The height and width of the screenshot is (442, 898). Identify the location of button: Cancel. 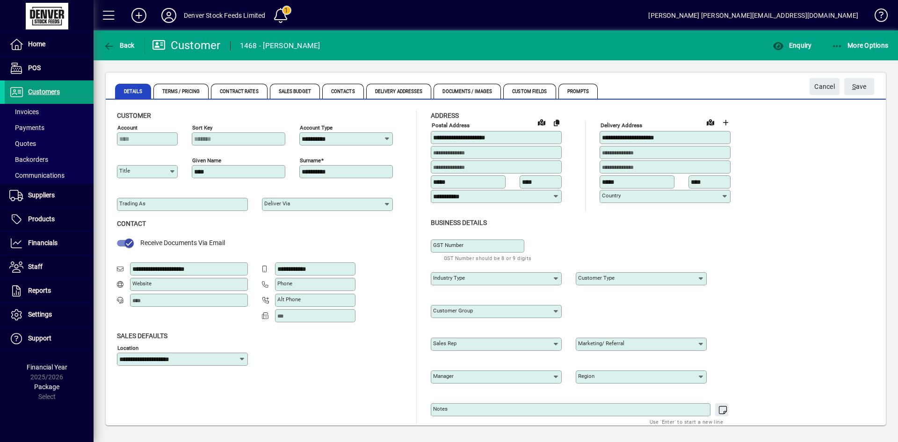
(825, 87).